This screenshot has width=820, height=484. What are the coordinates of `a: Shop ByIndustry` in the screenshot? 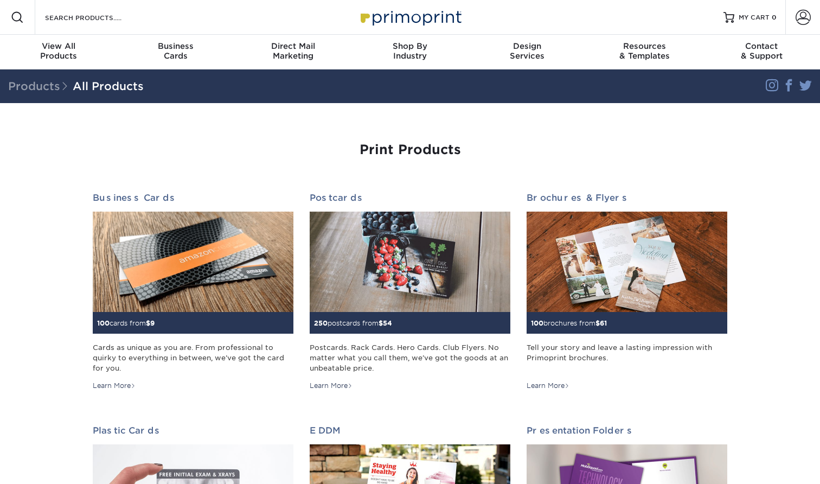 It's located at (410, 52).